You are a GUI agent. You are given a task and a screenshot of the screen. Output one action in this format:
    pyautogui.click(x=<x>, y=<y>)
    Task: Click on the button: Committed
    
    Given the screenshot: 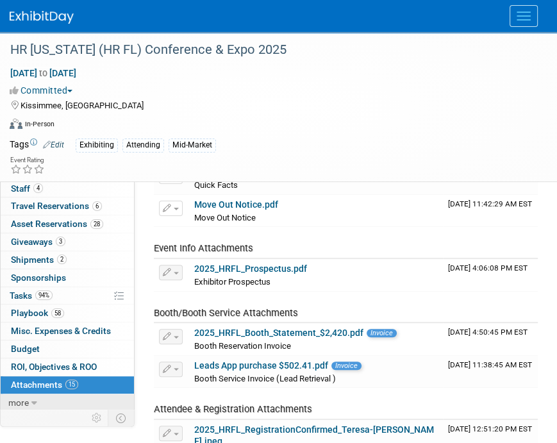 What is the action you would take?
    pyautogui.click(x=44, y=90)
    